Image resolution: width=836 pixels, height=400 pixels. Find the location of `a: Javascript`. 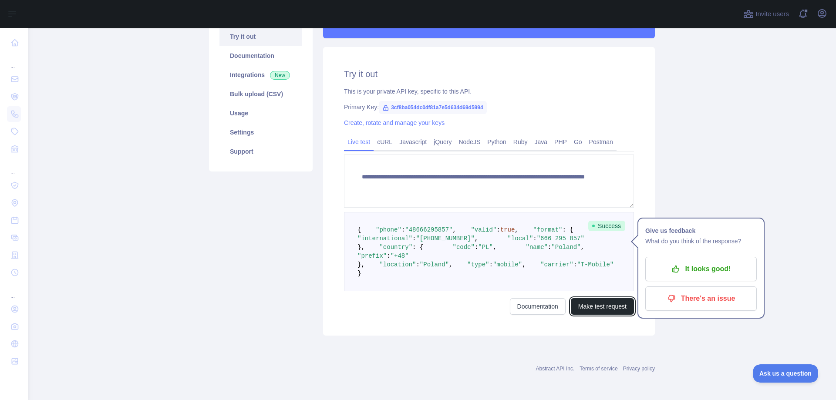

a: Javascript is located at coordinates (413, 142).